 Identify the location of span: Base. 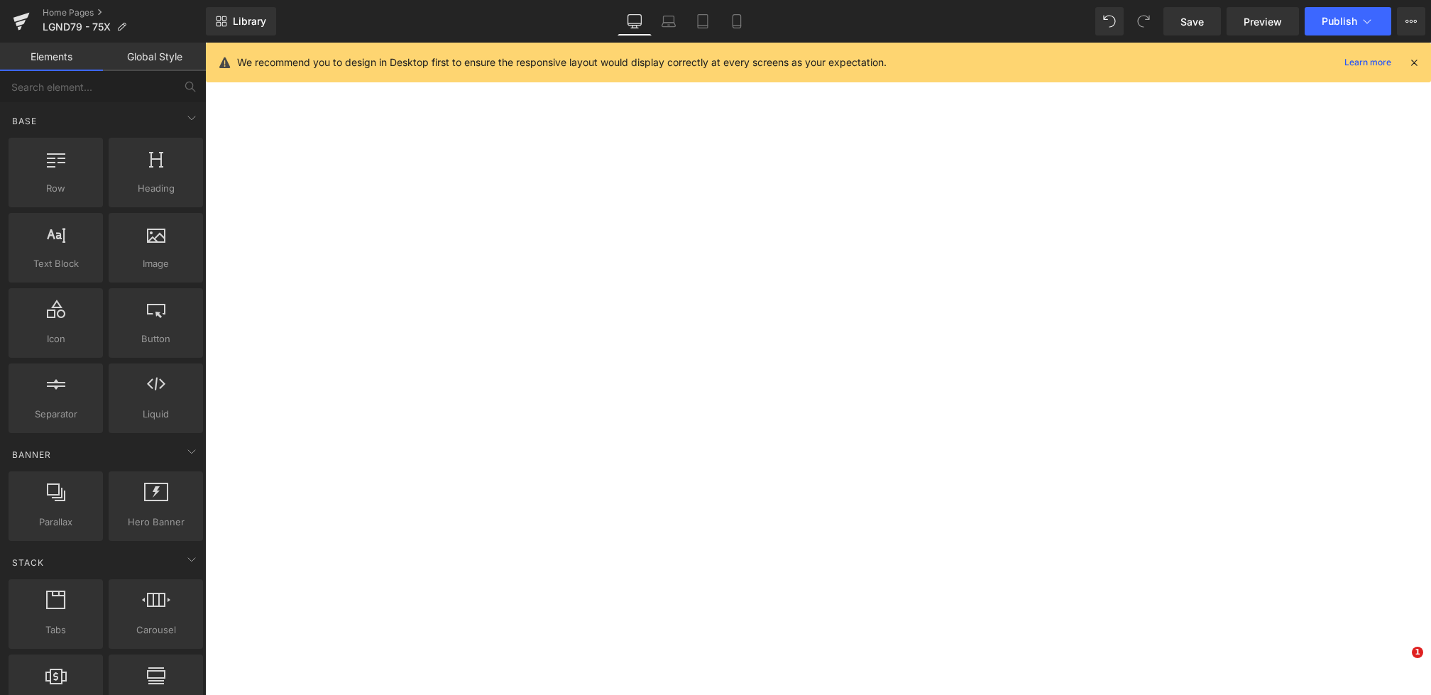
(24, 121).